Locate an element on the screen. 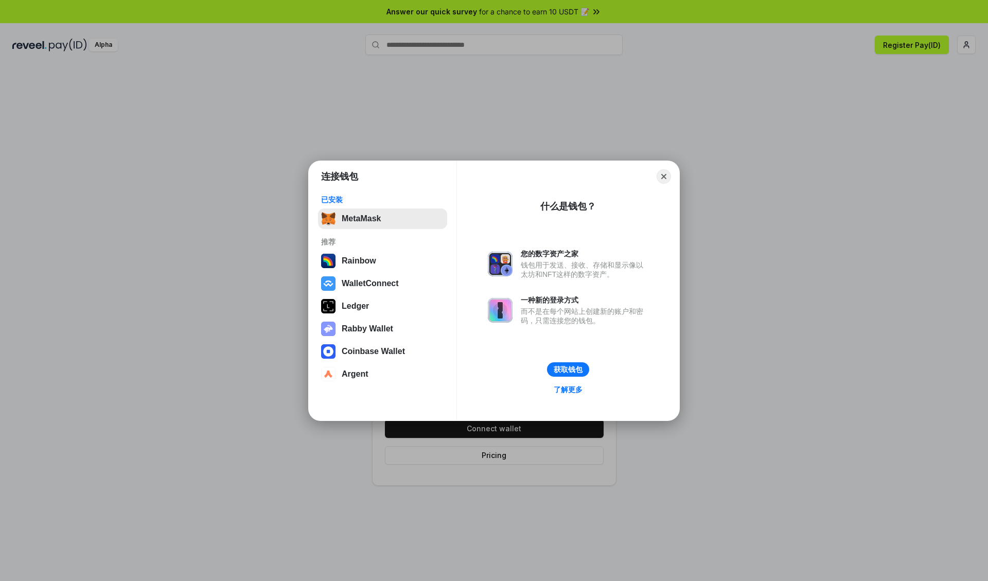 This screenshot has height=581, width=988. div: WalletConnect is located at coordinates (370, 284).